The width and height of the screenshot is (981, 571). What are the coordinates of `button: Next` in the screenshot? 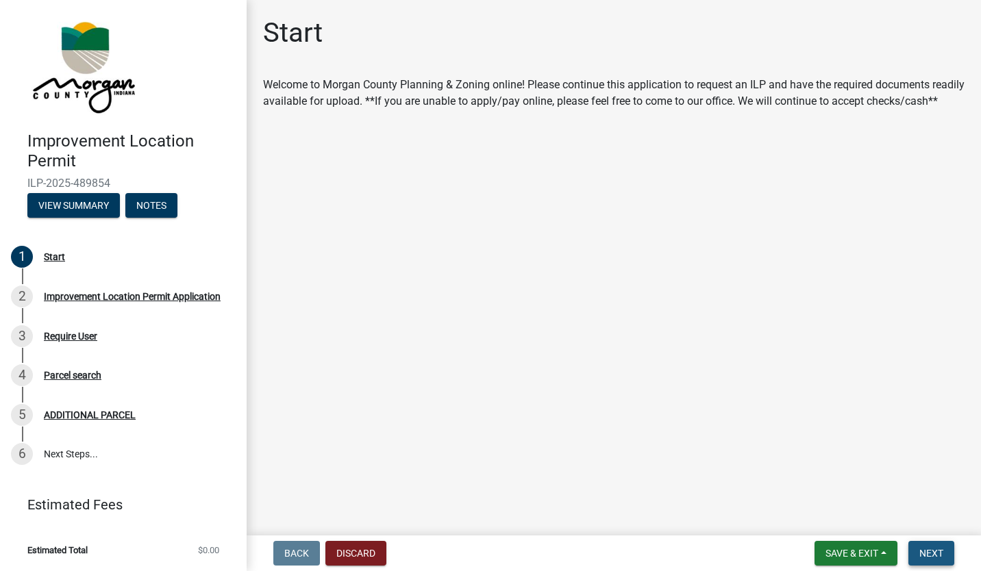 It's located at (931, 553).